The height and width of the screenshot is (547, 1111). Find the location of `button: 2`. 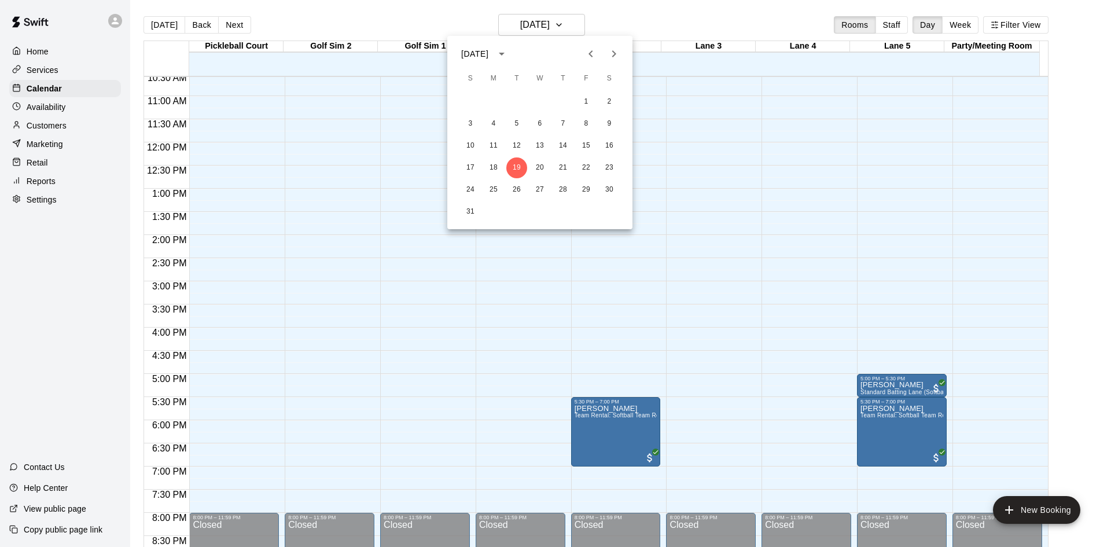

button: 2 is located at coordinates (609, 102).